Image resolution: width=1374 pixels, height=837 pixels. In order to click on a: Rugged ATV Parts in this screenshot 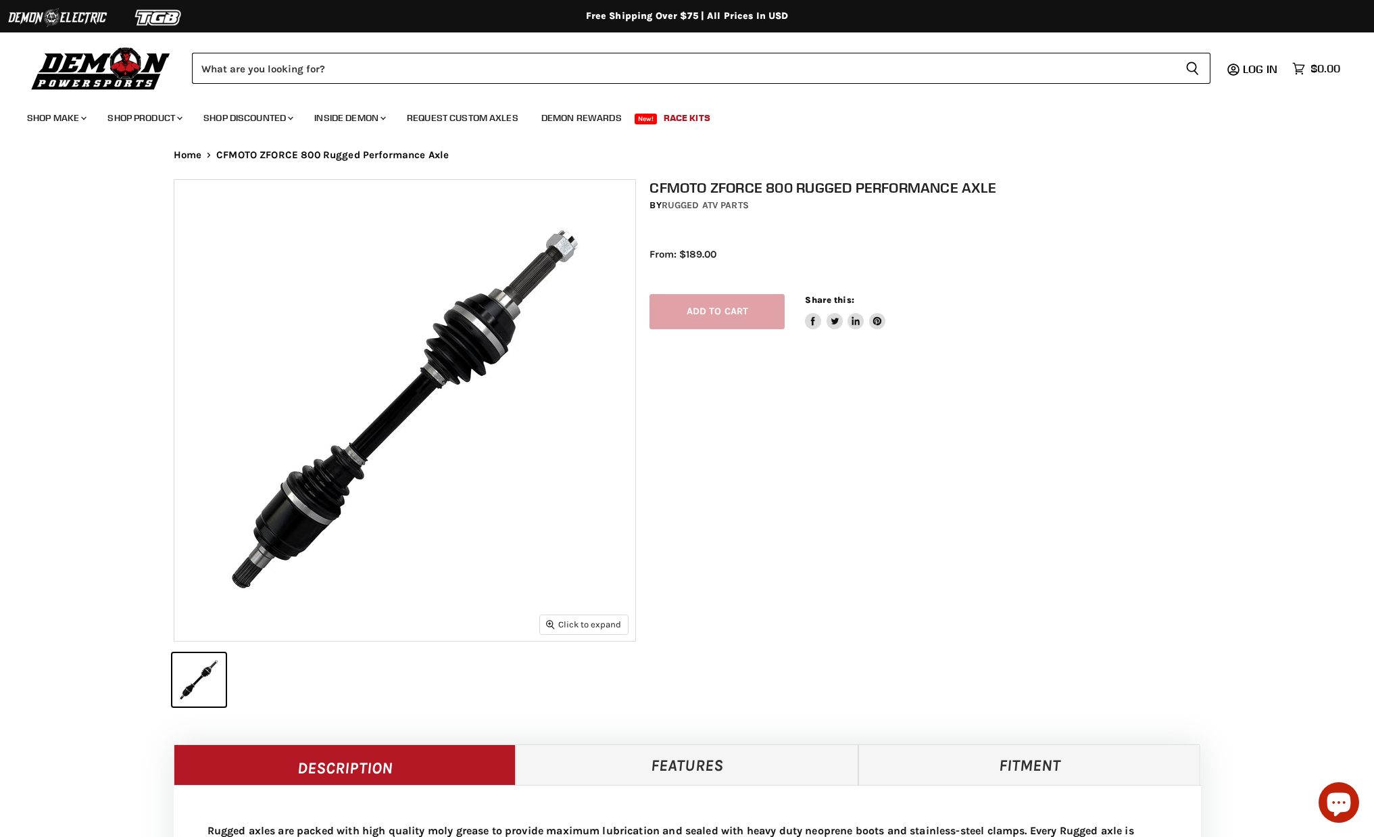, I will do `click(705, 205)`.